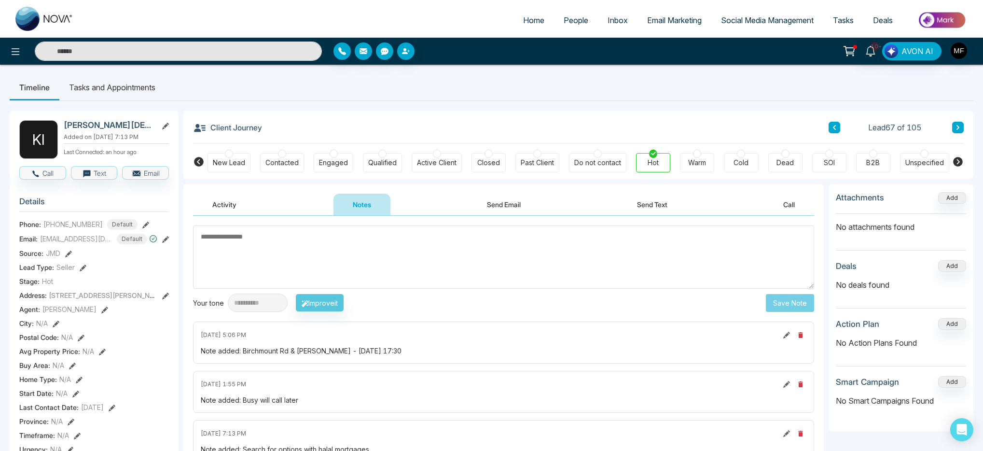  I want to click on div: Dead, so click(785, 163).